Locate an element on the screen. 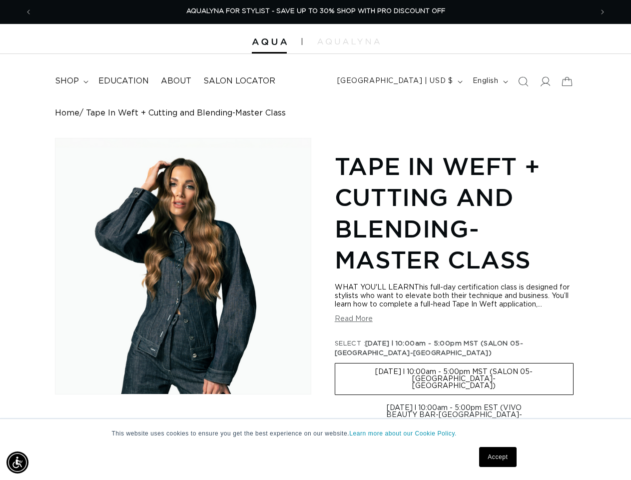 The height and width of the screenshot is (480, 631). span: About is located at coordinates (176, 81).